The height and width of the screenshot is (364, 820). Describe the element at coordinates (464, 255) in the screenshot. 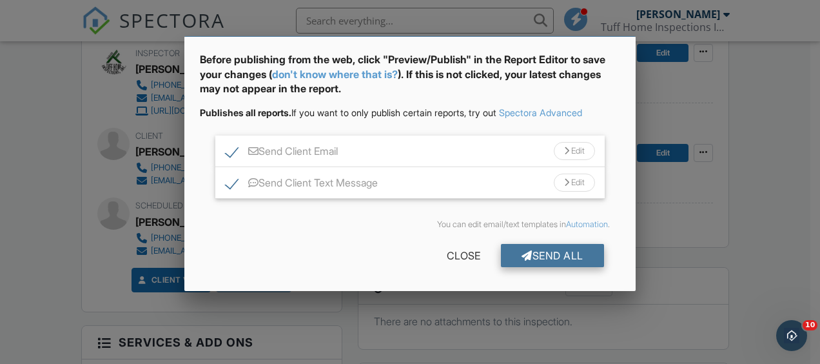

I see `div: Close` at that location.